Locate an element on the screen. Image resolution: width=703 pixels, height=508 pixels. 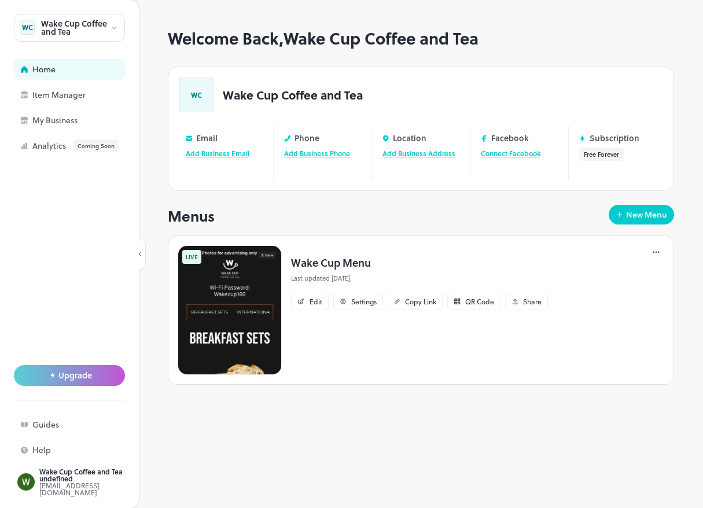
img: AAcHTtf9et3MOhgFOwxf9nF6Xt9EeXdoF39S68_8GJEbnVdQ=s96-c is located at coordinates (26, 482).